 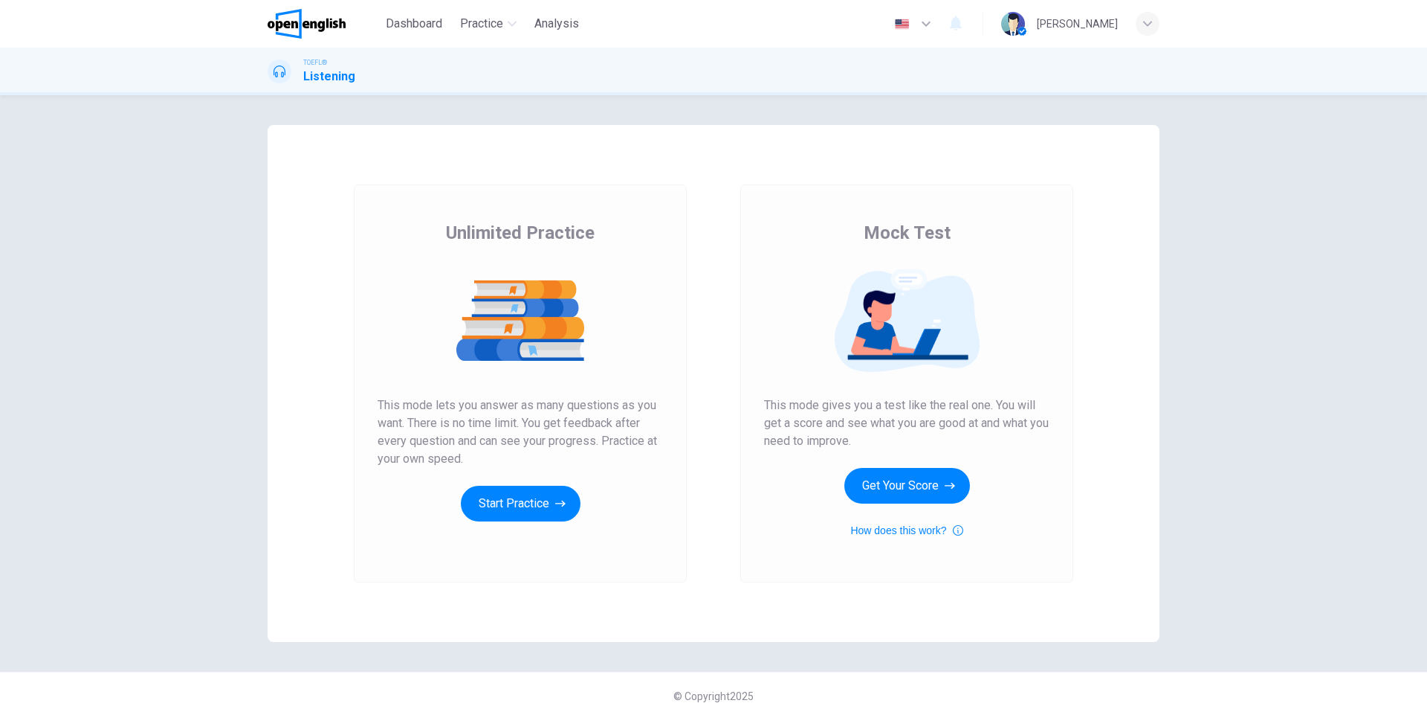 I want to click on button: Dashboard, so click(x=414, y=24).